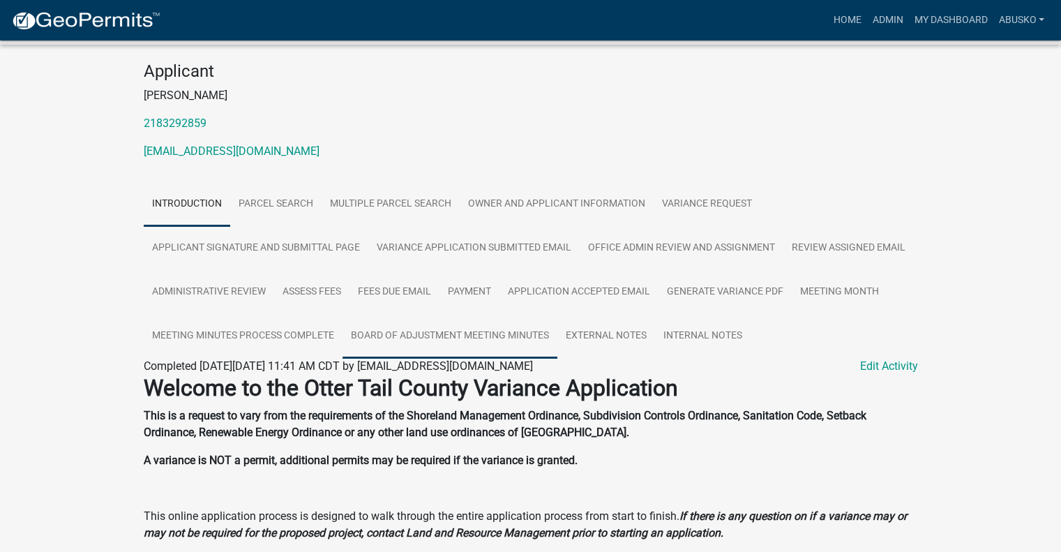  Describe the element at coordinates (209, 292) in the screenshot. I see `a: Administrative Review` at that location.